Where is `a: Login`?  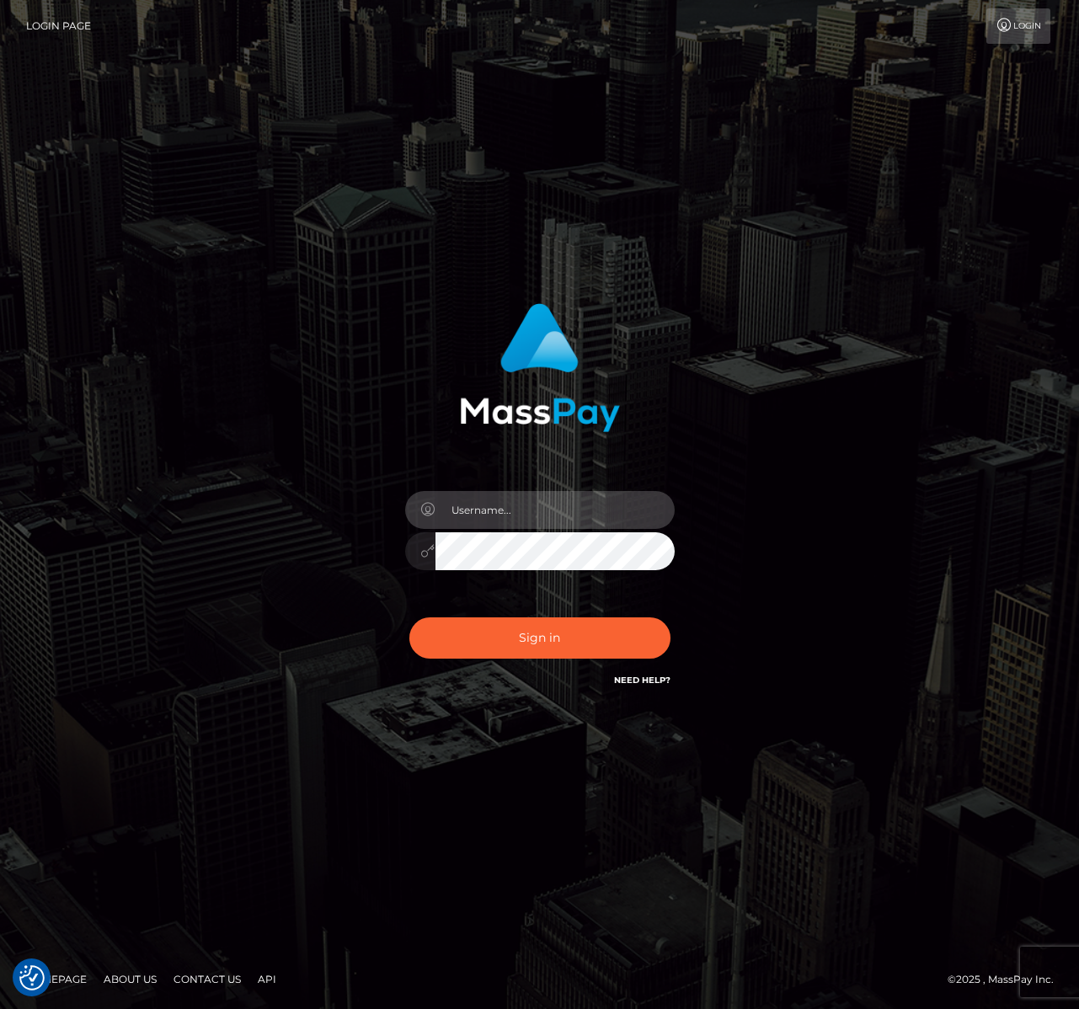 a: Login is located at coordinates (1019, 26).